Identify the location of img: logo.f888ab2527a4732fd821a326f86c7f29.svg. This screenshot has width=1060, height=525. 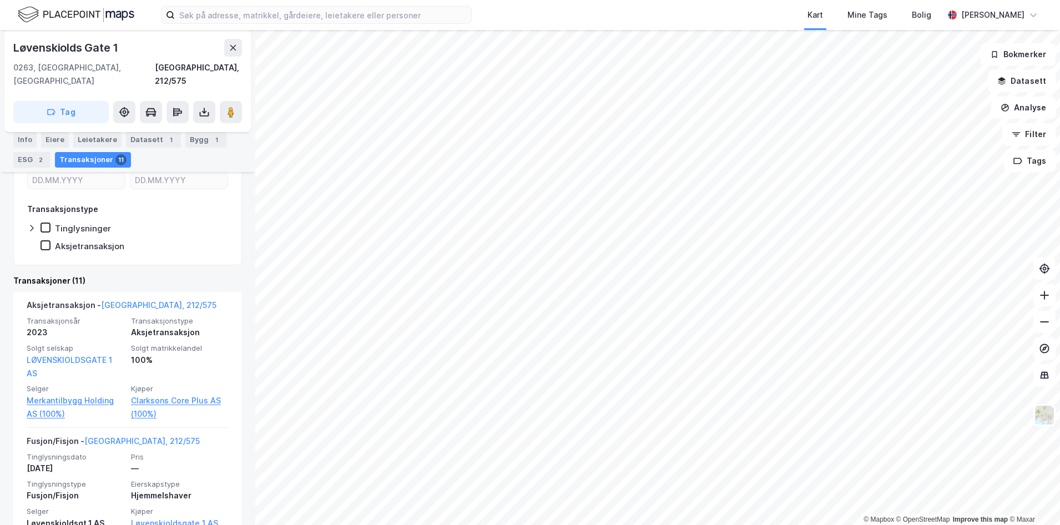
(76, 14).